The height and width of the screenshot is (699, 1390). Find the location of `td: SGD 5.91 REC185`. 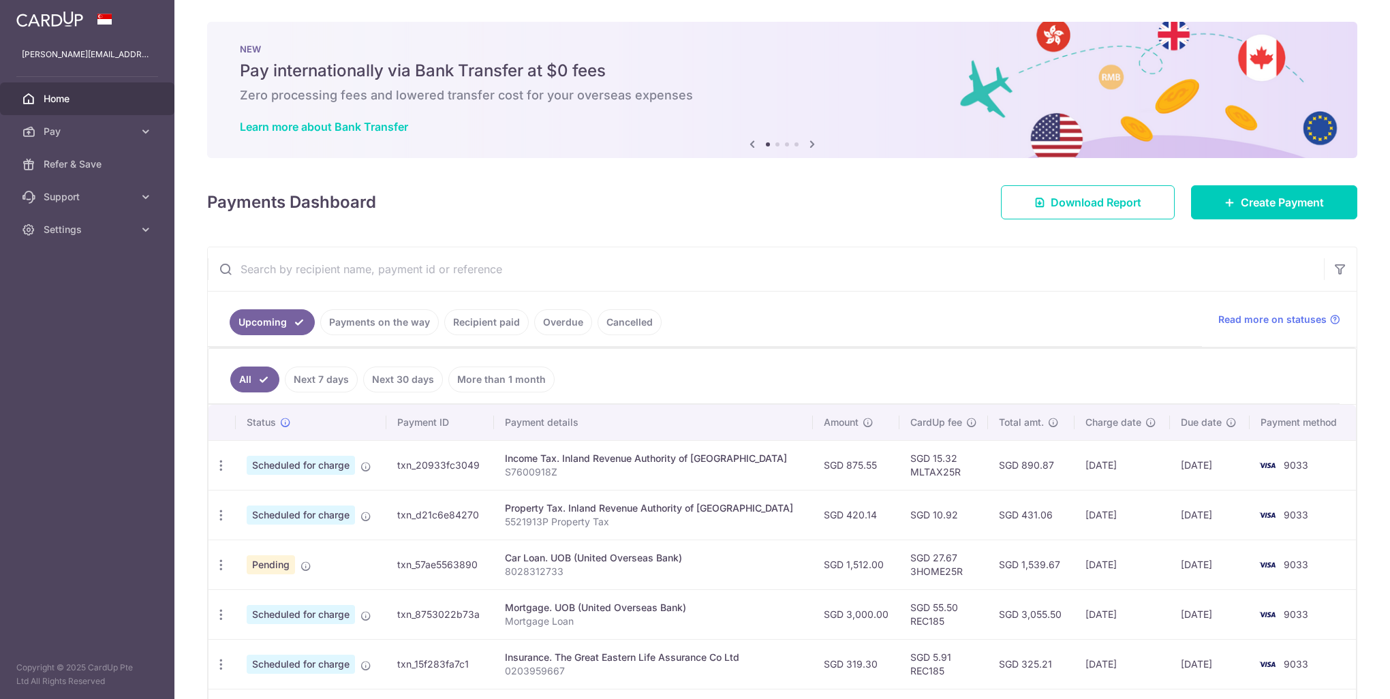

td: SGD 5.91 REC185 is located at coordinates (944, 664).